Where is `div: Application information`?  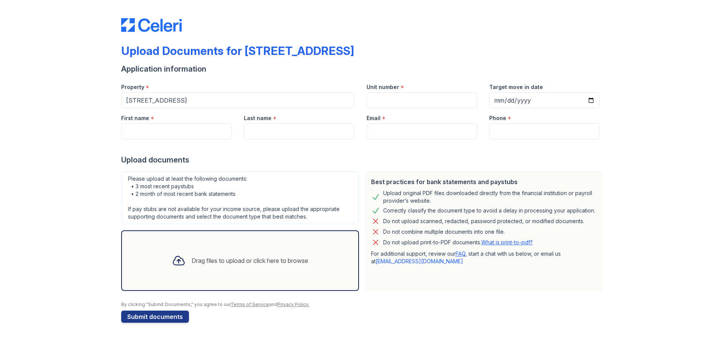
div: Application information is located at coordinates (363, 69).